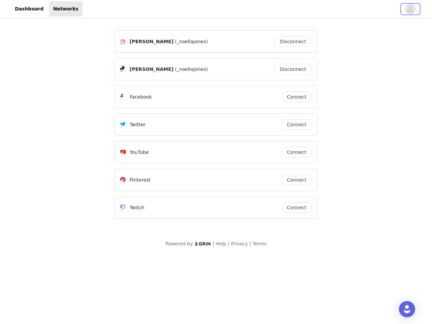  I want to click on a: Terms, so click(259, 244).